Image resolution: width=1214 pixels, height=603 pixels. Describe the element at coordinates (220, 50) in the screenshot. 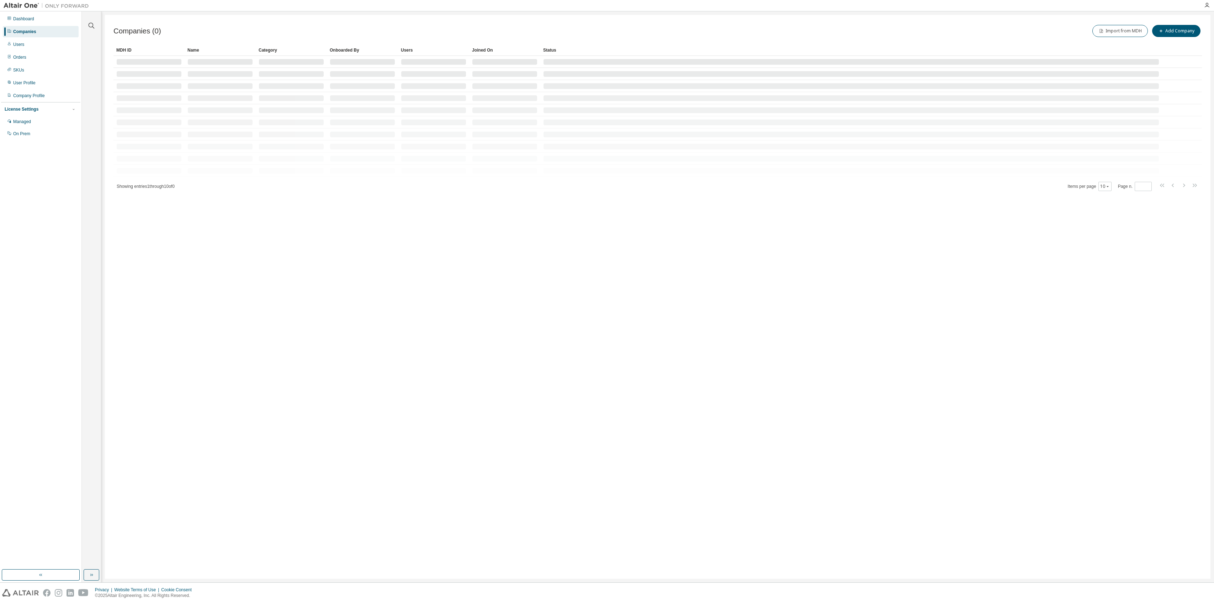

I see `div: Name` at that location.